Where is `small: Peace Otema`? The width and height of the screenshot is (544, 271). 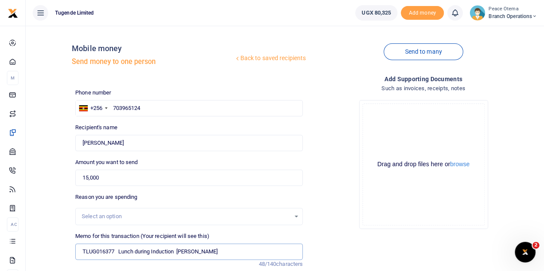
small: Peace Otema is located at coordinates (513, 9).